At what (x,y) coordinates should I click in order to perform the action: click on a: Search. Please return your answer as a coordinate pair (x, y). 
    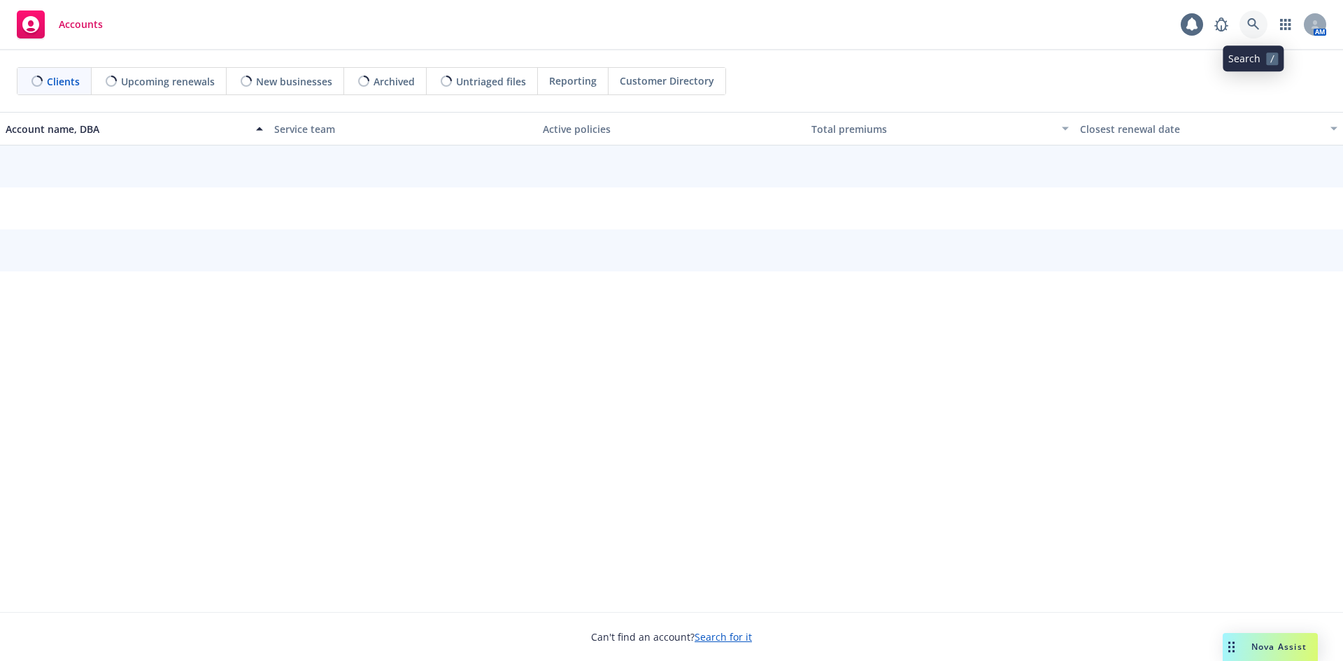
    Looking at the image, I should click on (1253, 24).